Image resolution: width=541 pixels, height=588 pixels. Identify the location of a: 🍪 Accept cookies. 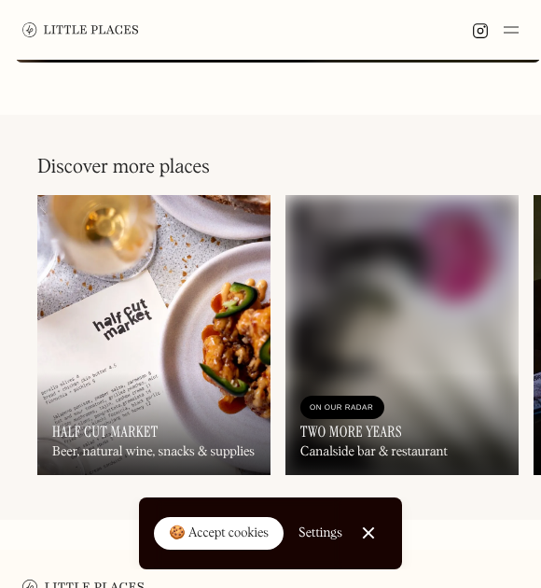
(218, 534).